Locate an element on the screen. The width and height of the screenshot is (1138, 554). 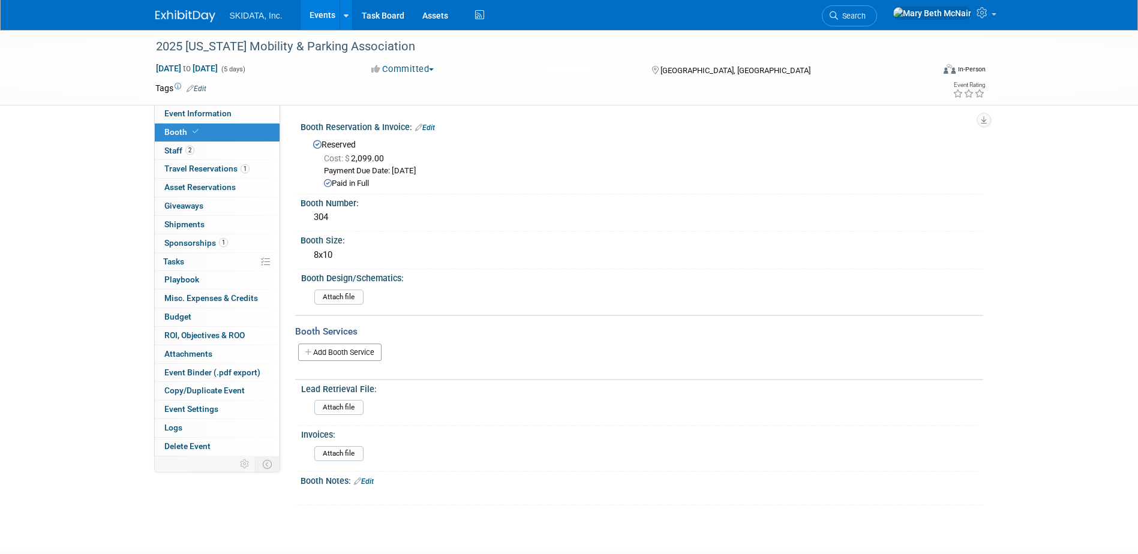
img: Mary Beth McNair is located at coordinates (932, 13).